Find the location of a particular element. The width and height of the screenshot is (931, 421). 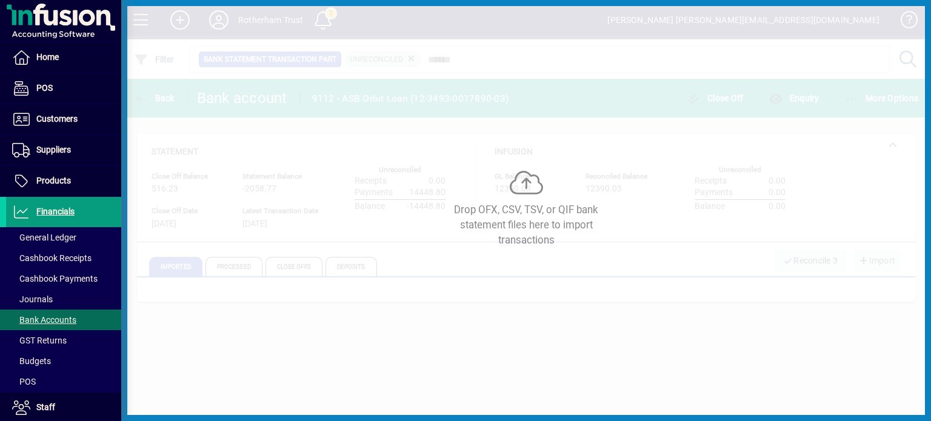

span: General Ledger is located at coordinates (44, 238).